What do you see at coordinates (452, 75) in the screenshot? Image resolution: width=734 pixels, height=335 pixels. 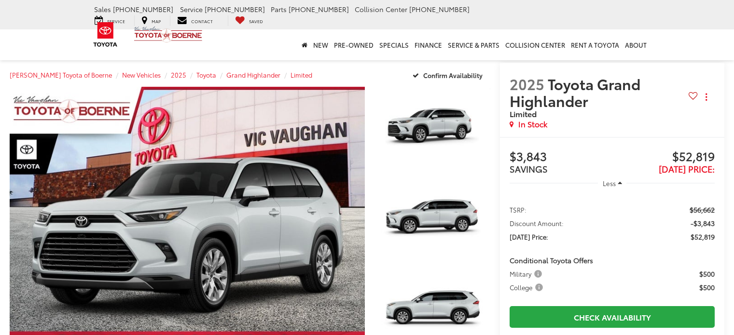 I see `span: Confirm Availability` at bounding box center [452, 75].